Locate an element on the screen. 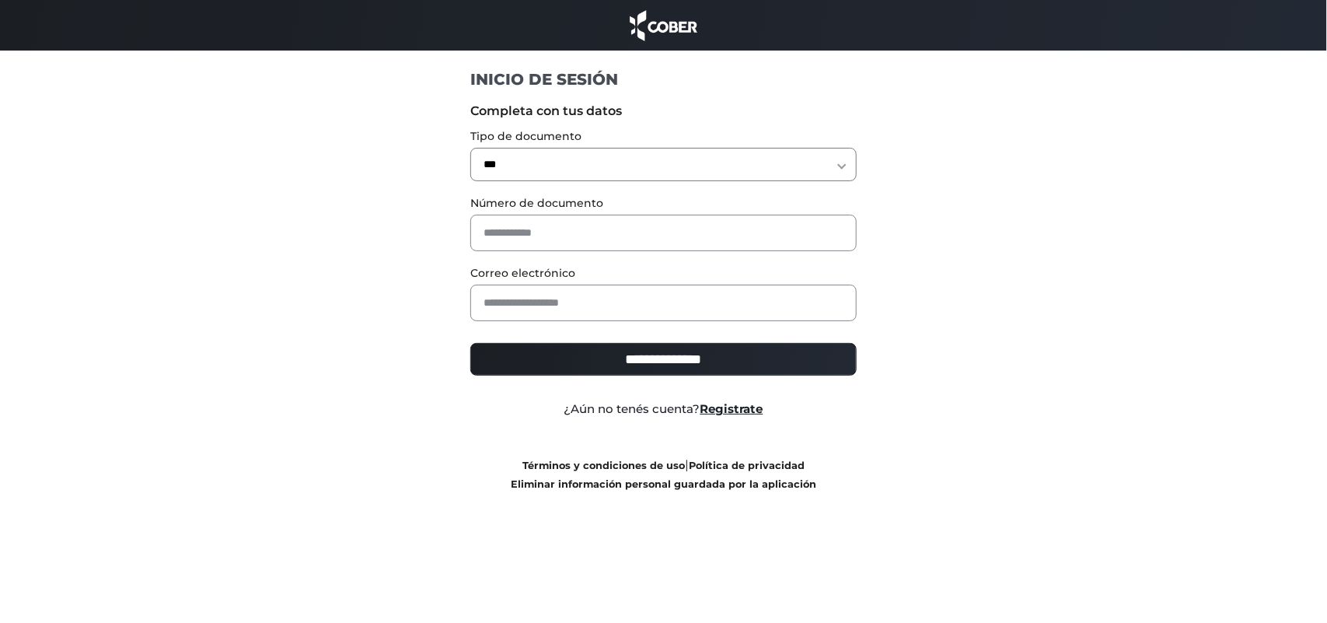  h1: INICIO DE SESIÓN is located at coordinates (663, 79).